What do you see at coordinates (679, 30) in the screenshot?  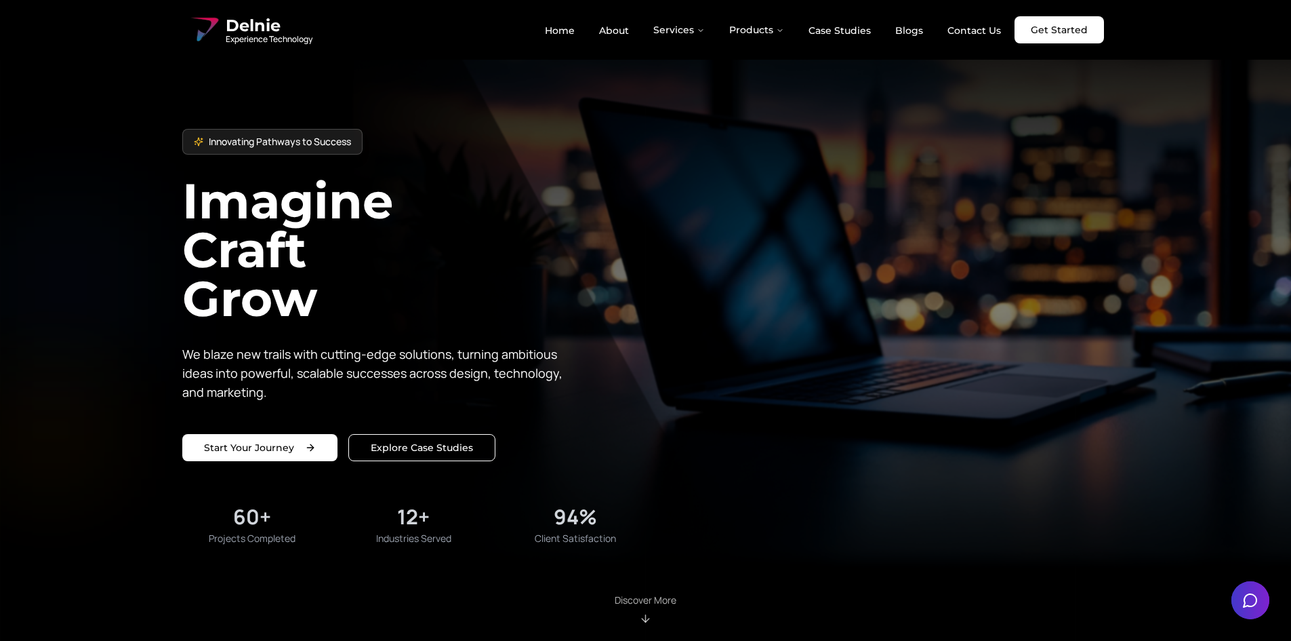 I see `button: Services` at bounding box center [679, 30].